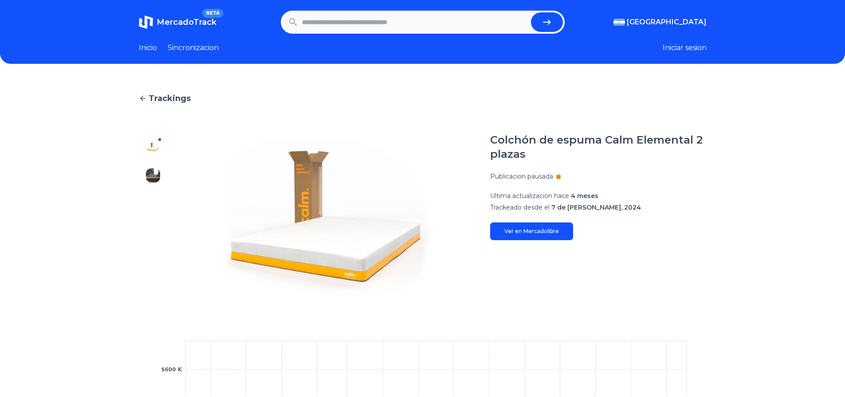  What do you see at coordinates (177, 22) in the screenshot?
I see `a: MercadoTrackBETA` at bounding box center [177, 22].